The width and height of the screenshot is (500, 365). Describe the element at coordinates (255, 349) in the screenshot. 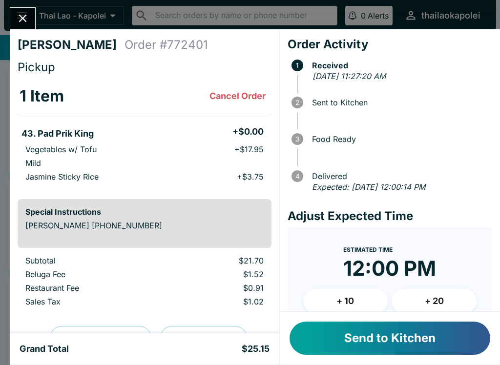

I see `h5: $25.15` at that location.